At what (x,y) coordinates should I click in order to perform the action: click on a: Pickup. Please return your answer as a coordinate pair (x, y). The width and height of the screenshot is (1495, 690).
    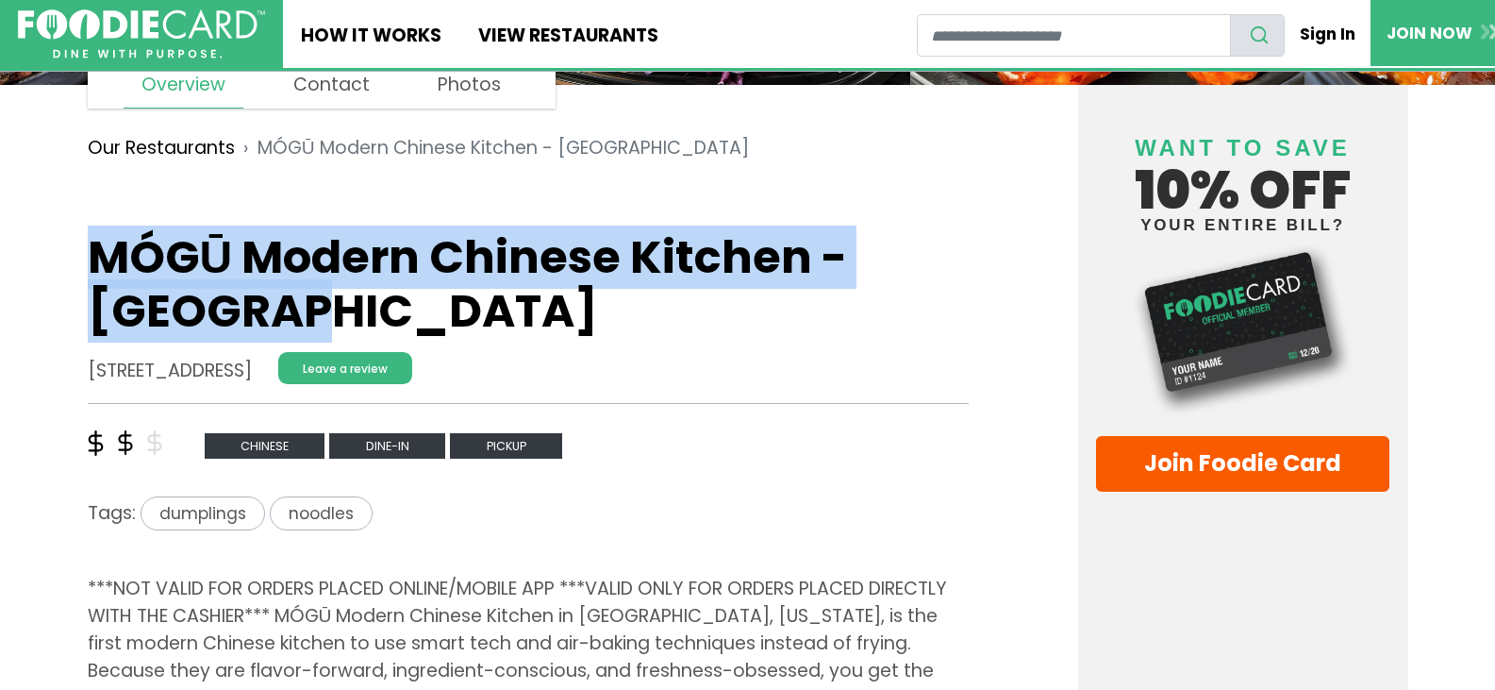
    Looking at the image, I should click on (506, 443).